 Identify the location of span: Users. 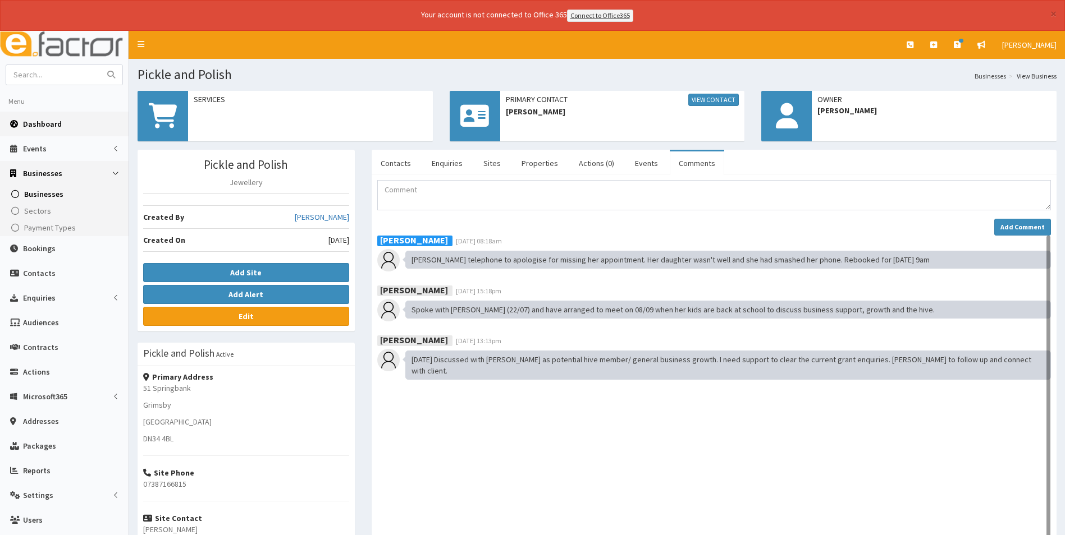
(33, 520).